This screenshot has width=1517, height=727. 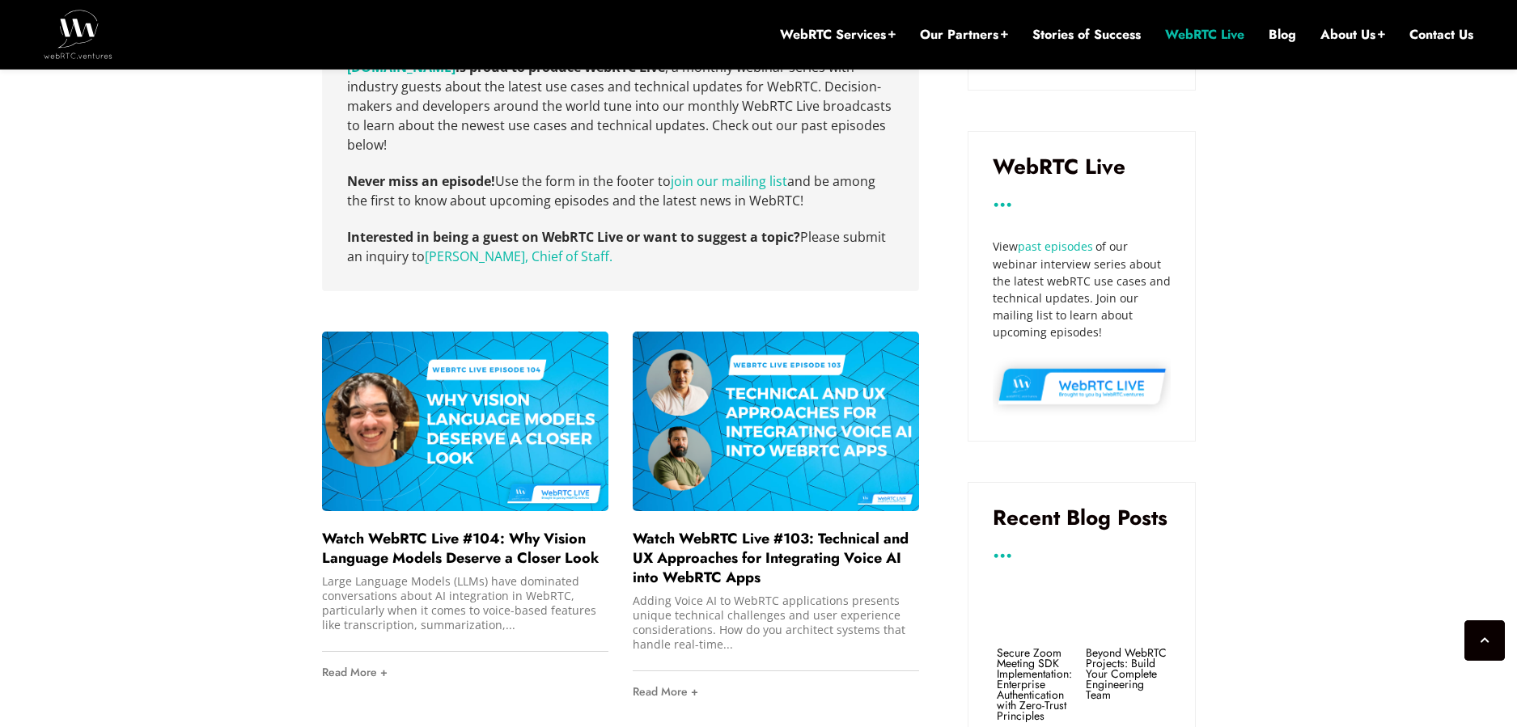 I want to click on strong: Interested in being a guest on WebRTC Live or want to suggest a topic?, so click(x=574, y=237).